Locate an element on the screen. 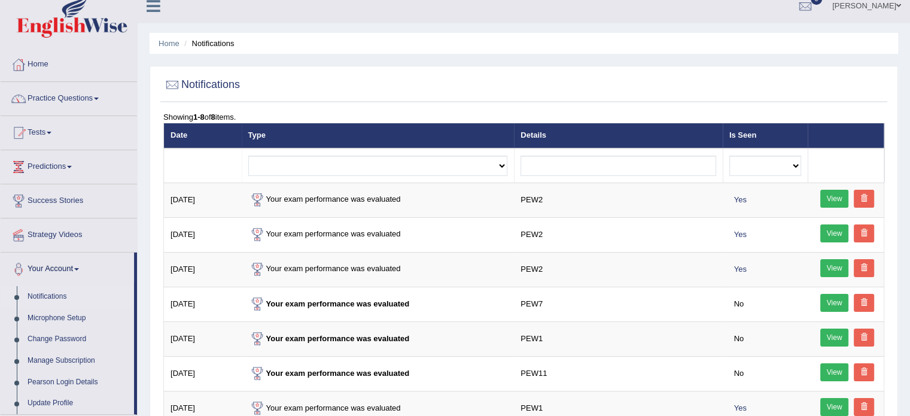 The width and height of the screenshot is (910, 416). a: Success Stories is located at coordinates (69, 199).